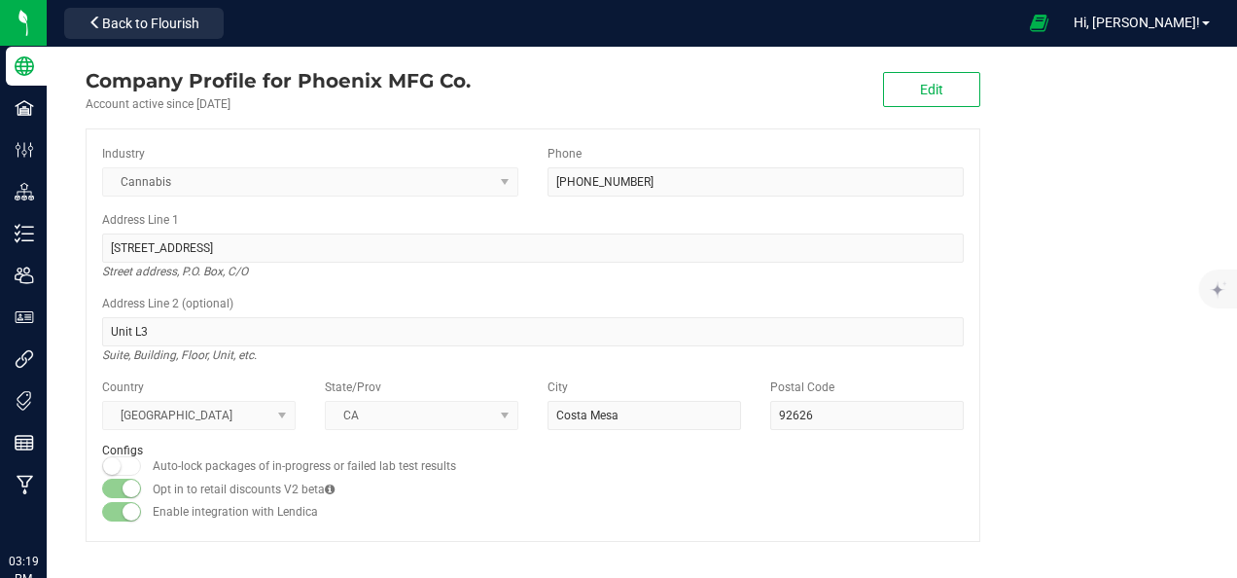 The height and width of the screenshot is (578, 1237). I want to click on label: Enable integration with Lendica, so click(235, 511).